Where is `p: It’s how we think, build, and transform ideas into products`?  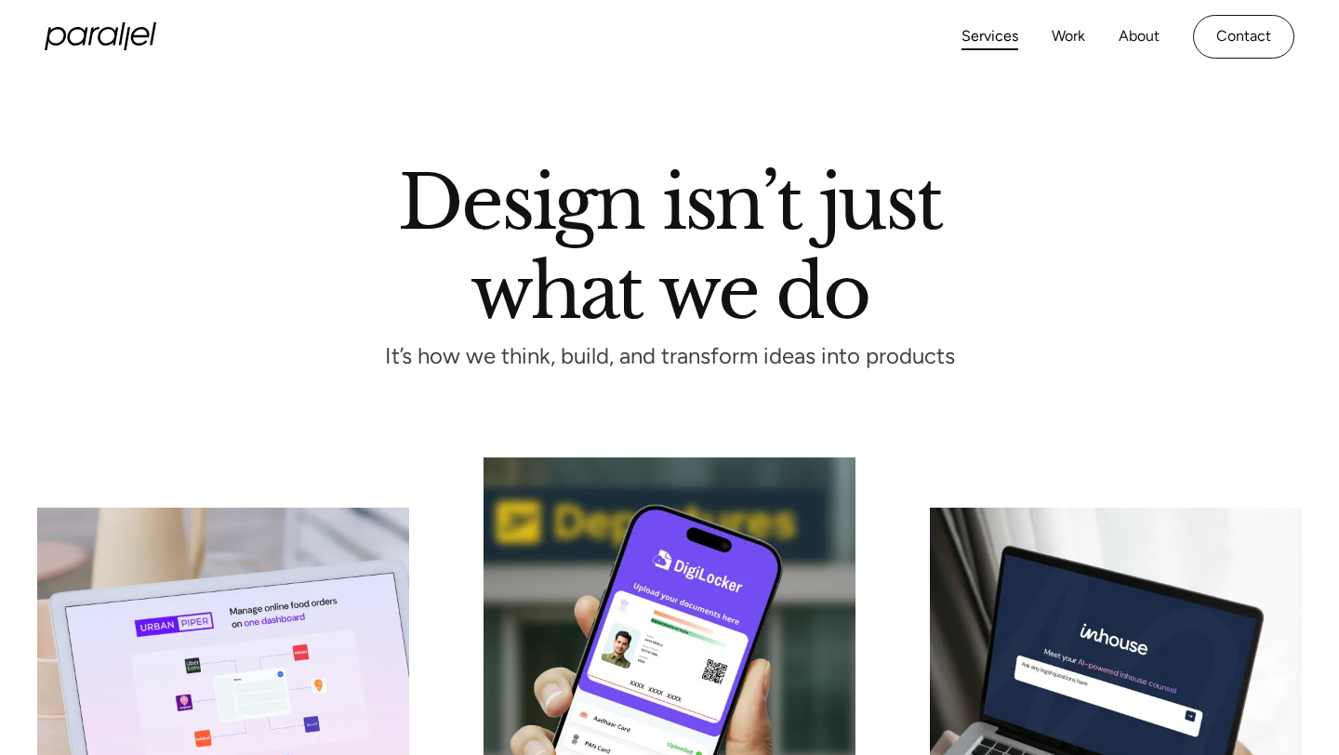
p: It’s how we think, build, and transform ideas into products is located at coordinates (670, 356).